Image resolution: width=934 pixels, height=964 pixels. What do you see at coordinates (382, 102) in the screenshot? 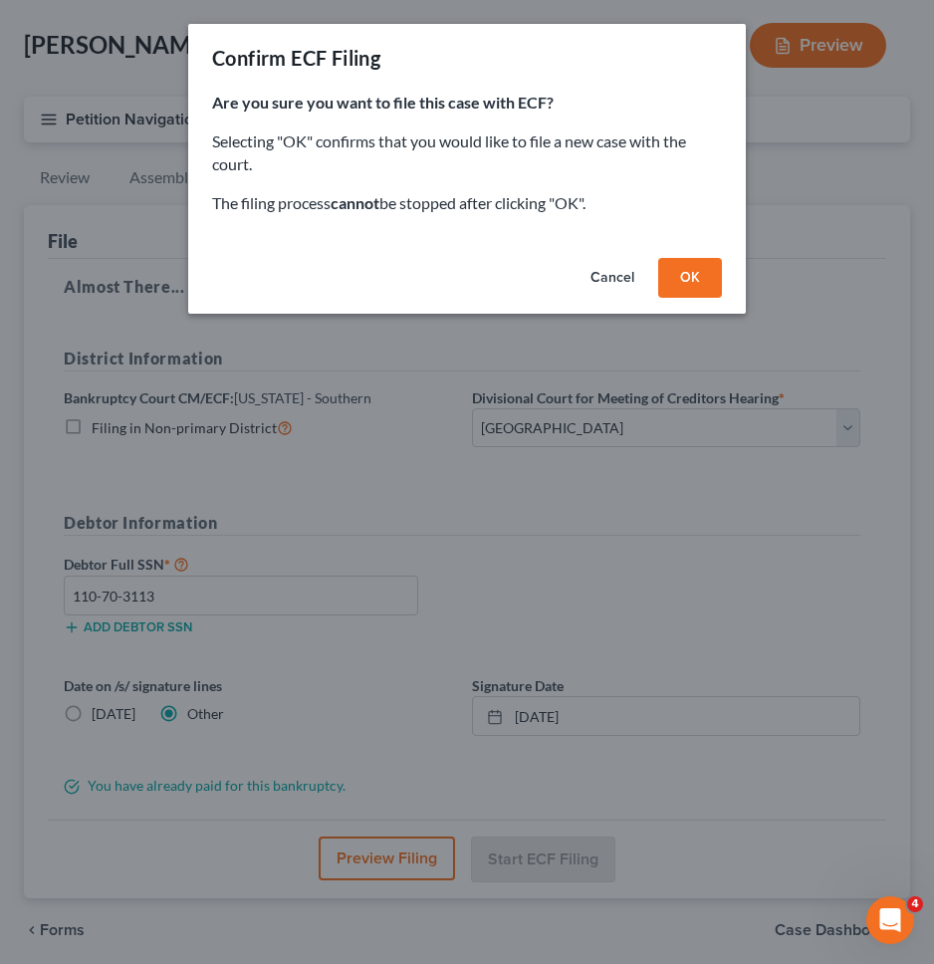
I see `strong: Are you sure you want to file this case with ECF?` at bounding box center [382, 102].